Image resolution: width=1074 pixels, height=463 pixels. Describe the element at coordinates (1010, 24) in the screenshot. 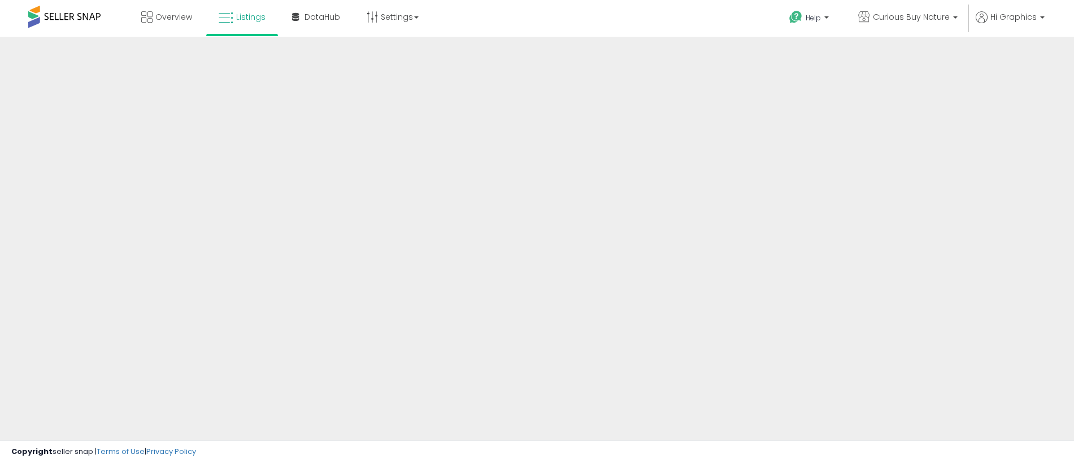

I see `a: Hi Graphics` at that location.